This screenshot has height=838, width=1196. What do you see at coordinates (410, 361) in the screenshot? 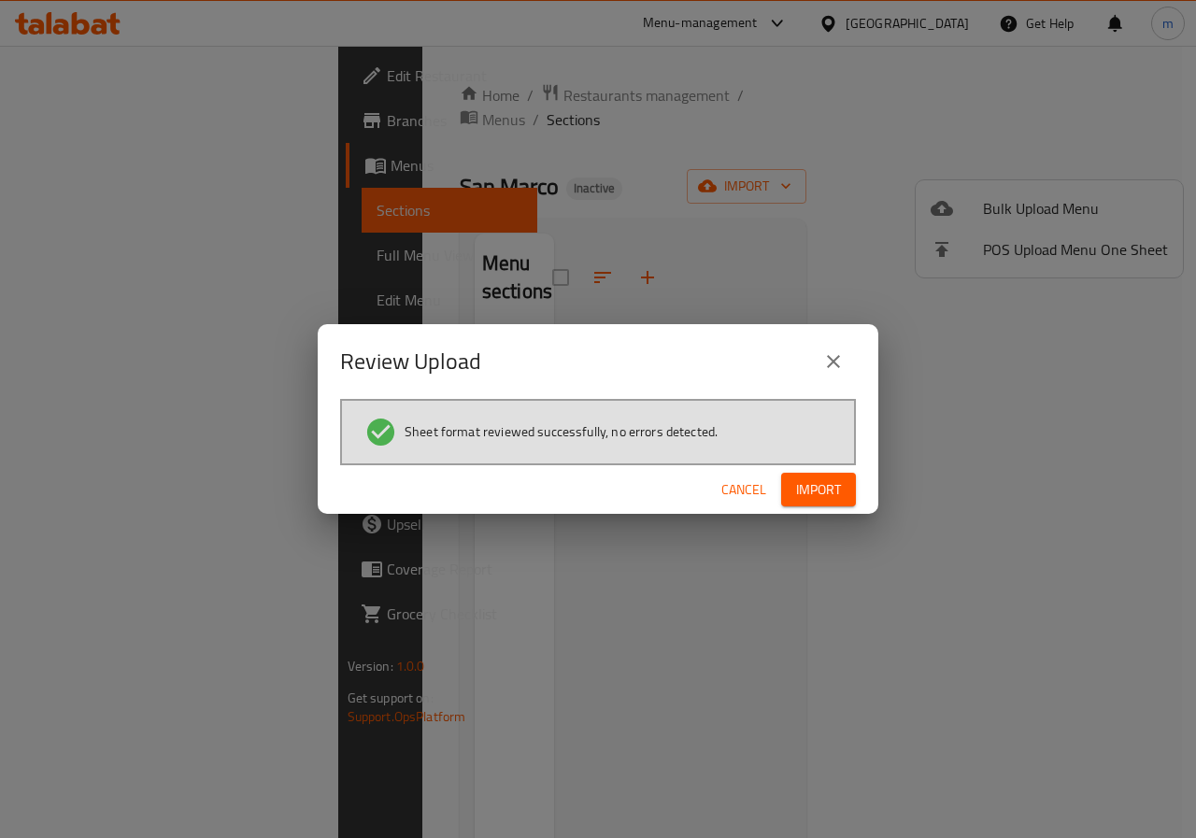
I see `h2: Review Upload` at bounding box center [410, 361].